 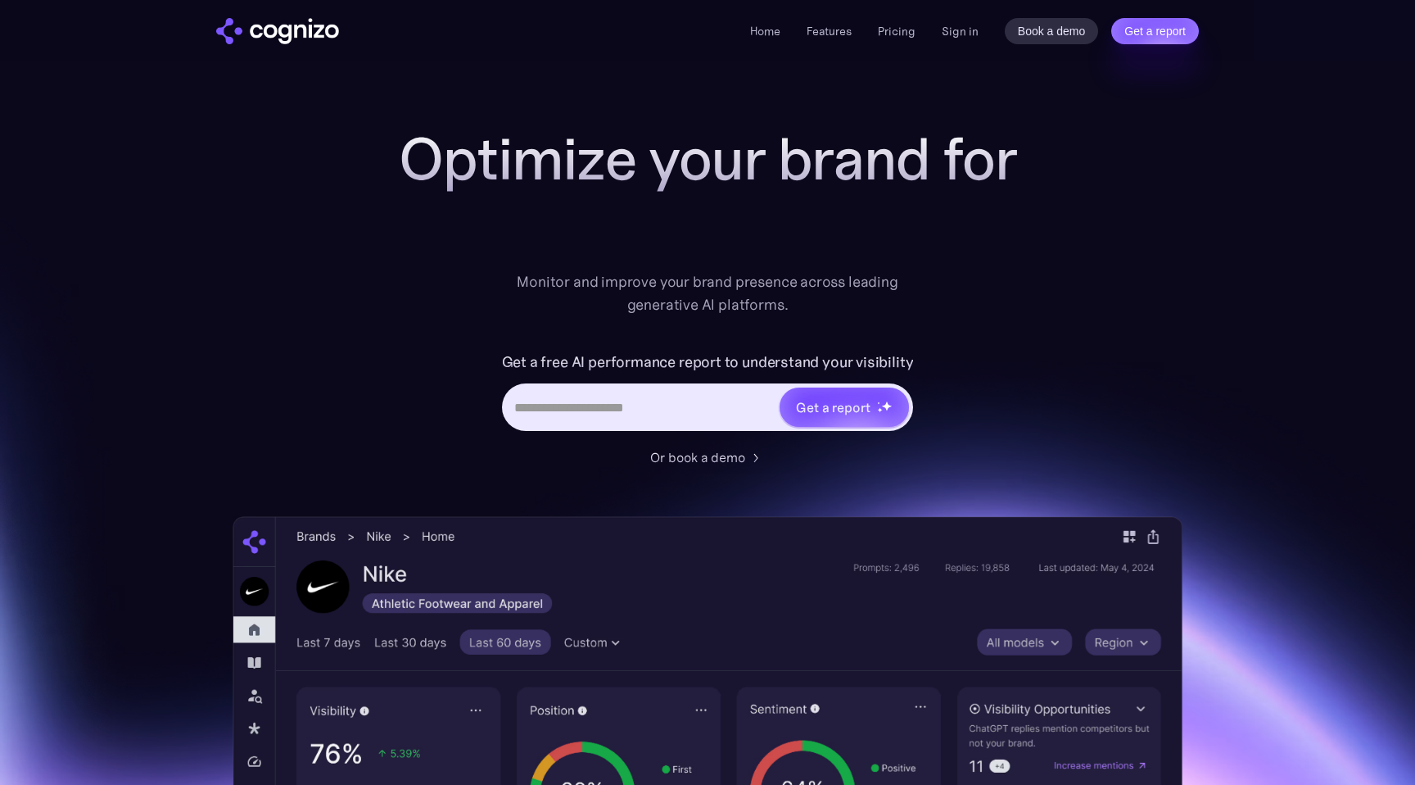 What do you see at coordinates (1155, 31) in the screenshot?
I see `a: Get a report` at bounding box center [1155, 31].